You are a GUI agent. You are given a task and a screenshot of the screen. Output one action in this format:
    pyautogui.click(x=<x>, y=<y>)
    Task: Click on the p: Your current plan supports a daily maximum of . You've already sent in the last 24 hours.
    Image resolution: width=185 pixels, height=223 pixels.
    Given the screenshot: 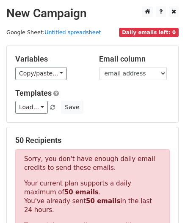 What is the action you would take?
    pyautogui.click(x=92, y=197)
    